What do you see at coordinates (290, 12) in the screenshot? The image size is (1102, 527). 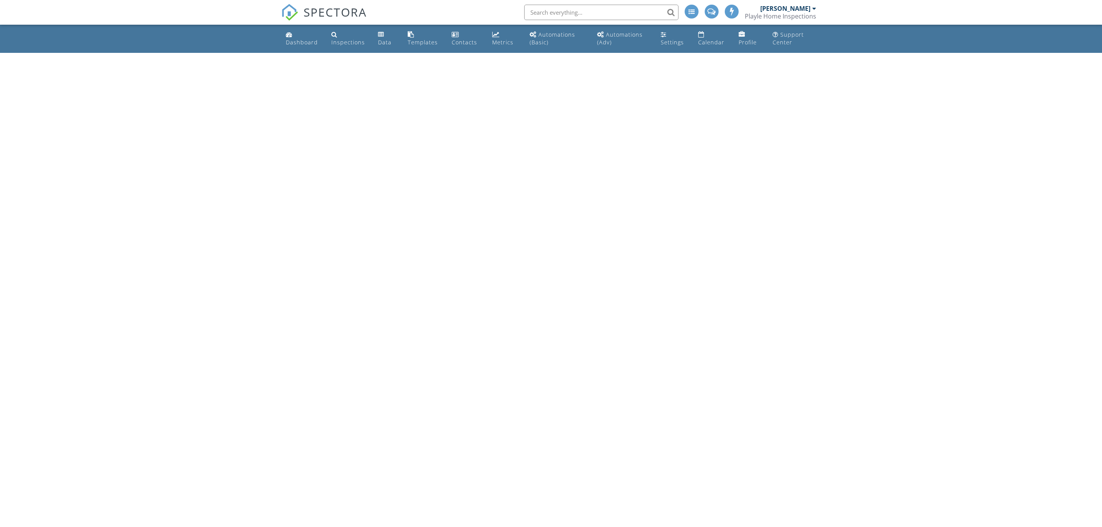 I see `img: The Best Home Inspection Software - Spectora` at bounding box center [290, 12].